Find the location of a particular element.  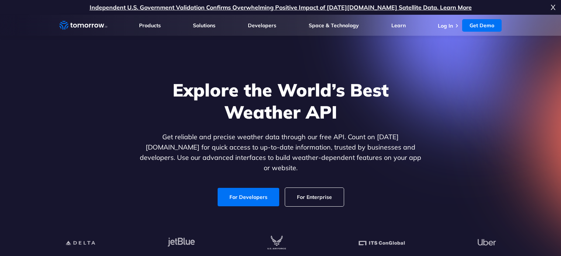

a: Learn is located at coordinates (398, 25).